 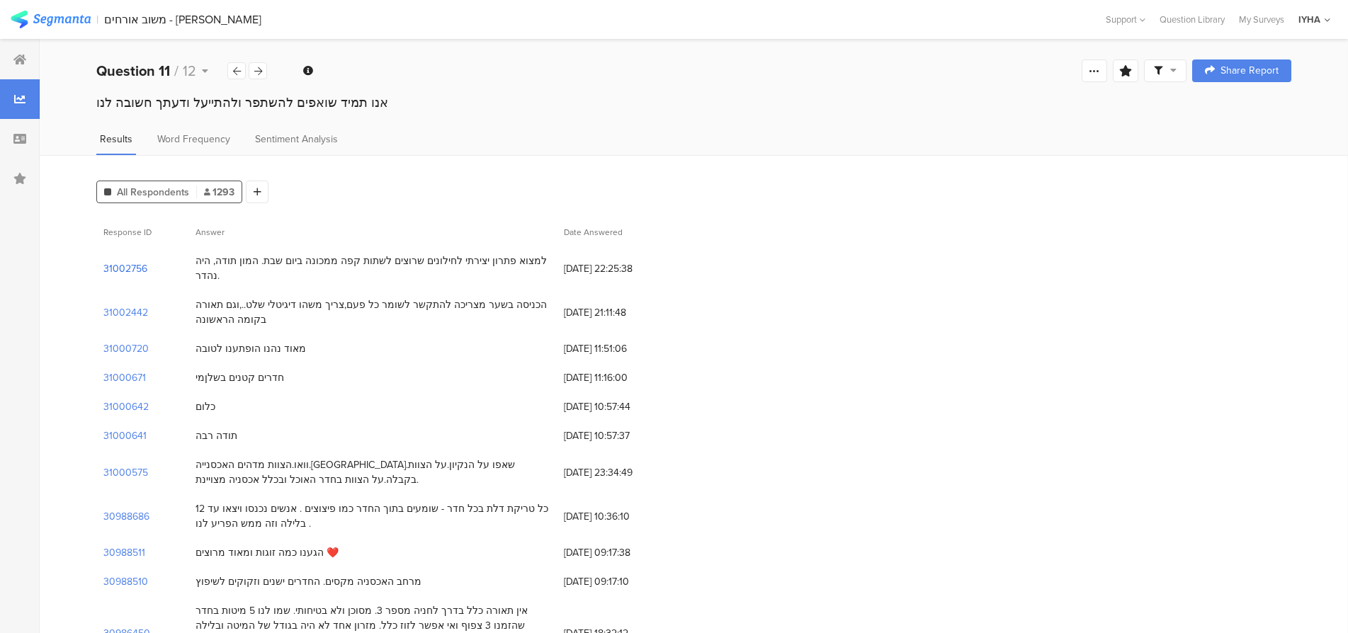 What do you see at coordinates (128, 232) in the screenshot?
I see `span: Response ID` at bounding box center [128, 232].